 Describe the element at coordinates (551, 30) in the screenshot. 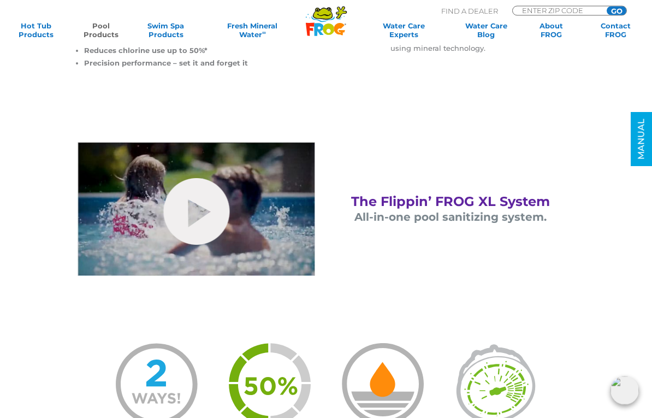

I see `a: AboutFROG` at that location.